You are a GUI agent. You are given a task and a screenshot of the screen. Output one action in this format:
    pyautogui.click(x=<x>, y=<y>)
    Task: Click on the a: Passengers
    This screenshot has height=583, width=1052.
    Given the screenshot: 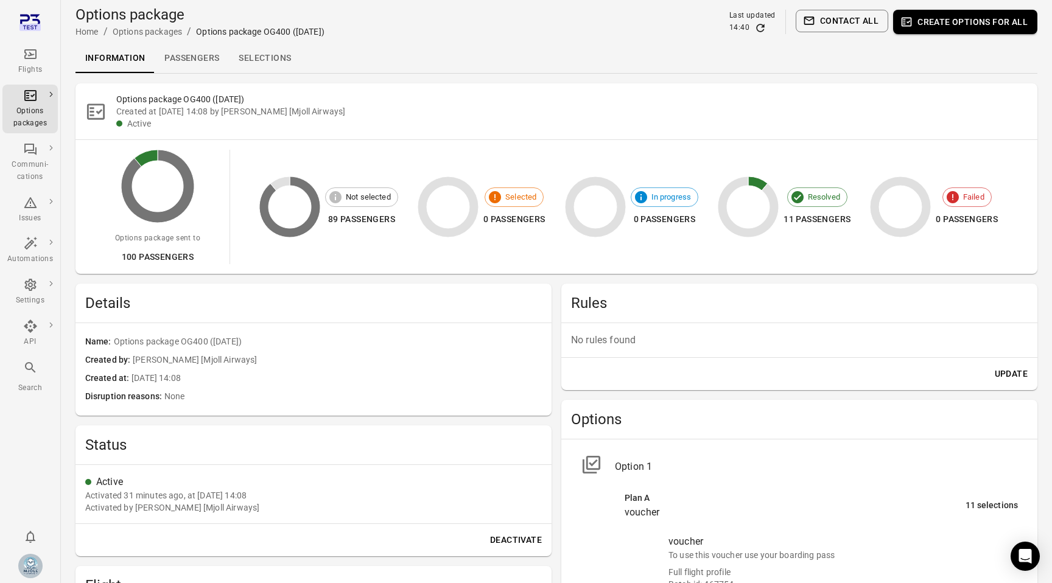 What is the action you would take?
    pyautogui.click(x=192, y=58)
    